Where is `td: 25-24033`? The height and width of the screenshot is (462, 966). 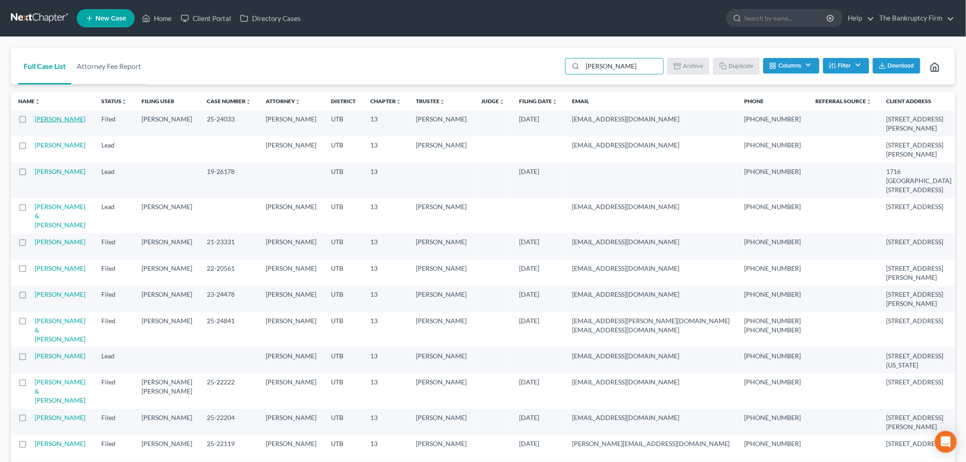
td: 25-24033 is located at coordinates (229, 123).